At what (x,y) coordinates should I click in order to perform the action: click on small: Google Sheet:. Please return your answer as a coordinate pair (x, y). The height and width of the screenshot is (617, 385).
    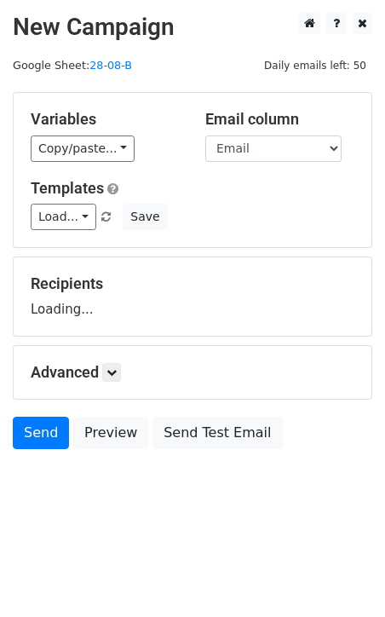
    Looking at the image, I should click on (72, 65).